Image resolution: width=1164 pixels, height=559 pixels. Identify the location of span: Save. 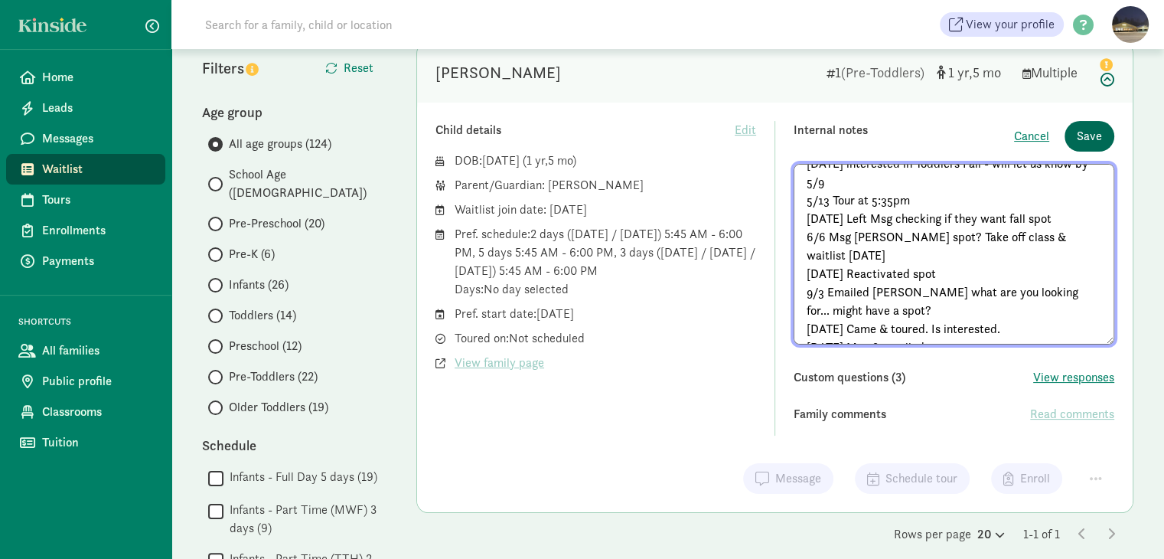
(1089, 136).